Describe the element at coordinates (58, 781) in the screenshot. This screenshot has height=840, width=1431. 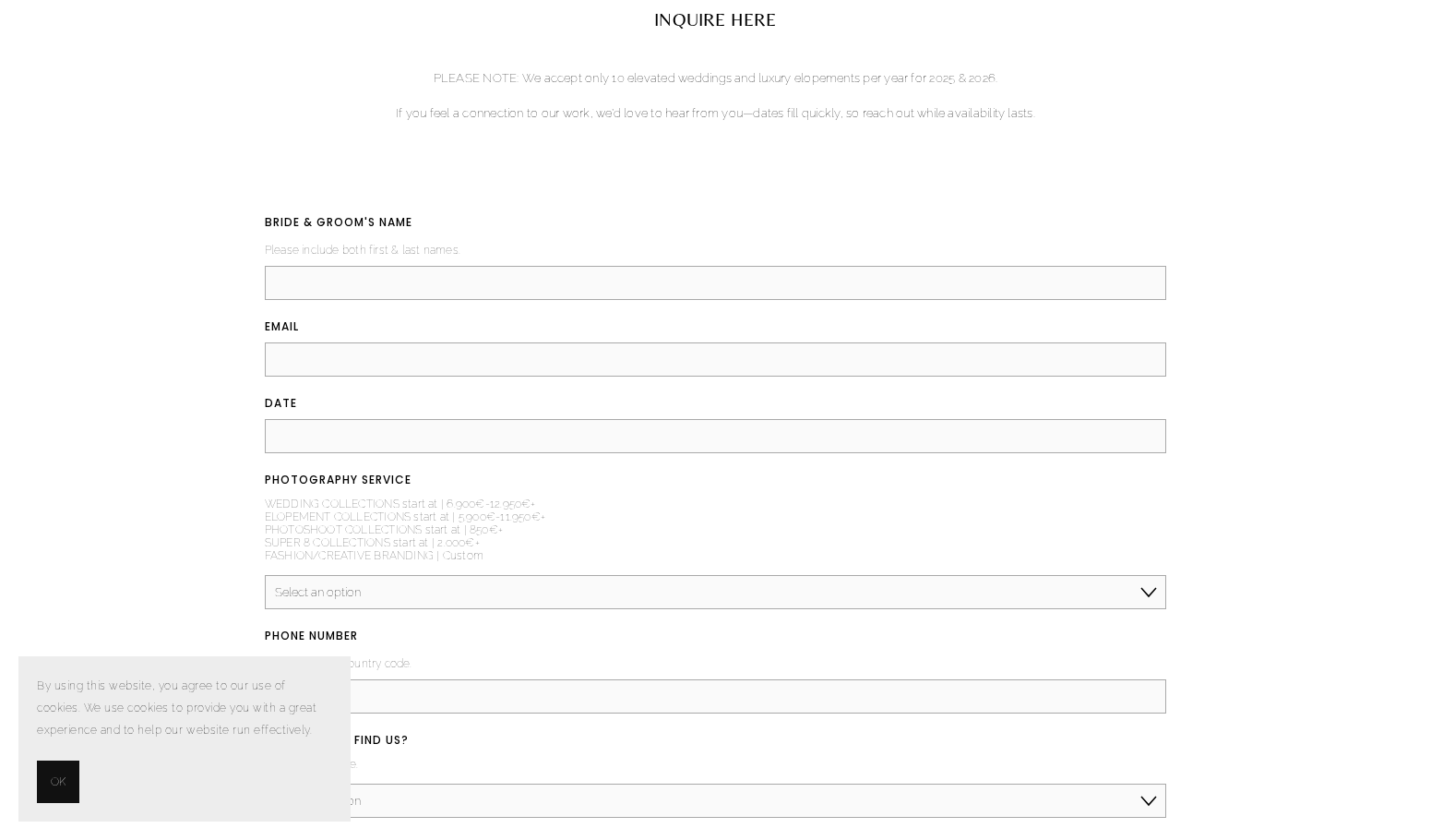
I see `span: OK` at that location.